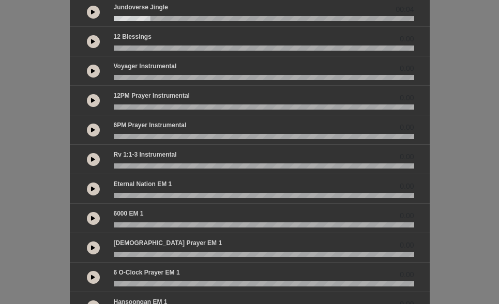 The height and width of the screenshot is (304, 499). Describe the element at coordinates (145, 154) in the screenshot. I see `p: Rv 1:1-3 Instrumental` at that location.